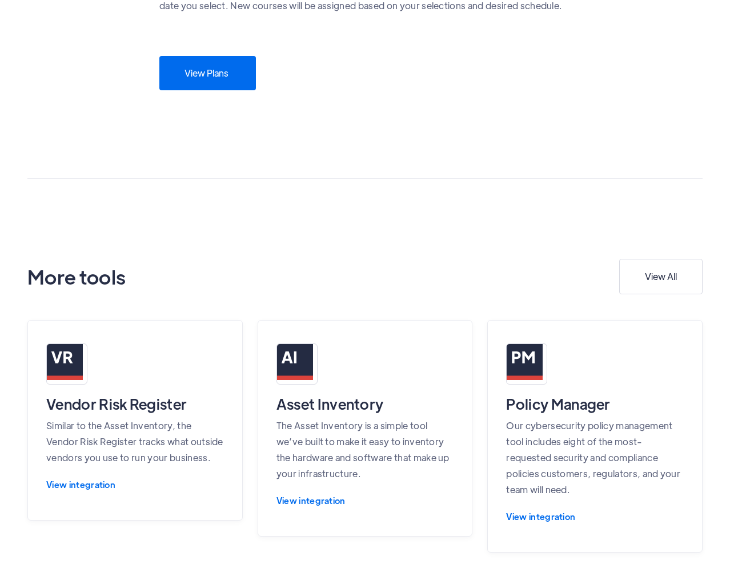  Describe the element at coordinates (206, 73) in the screenshot. I see `div: View Plans` at that location.